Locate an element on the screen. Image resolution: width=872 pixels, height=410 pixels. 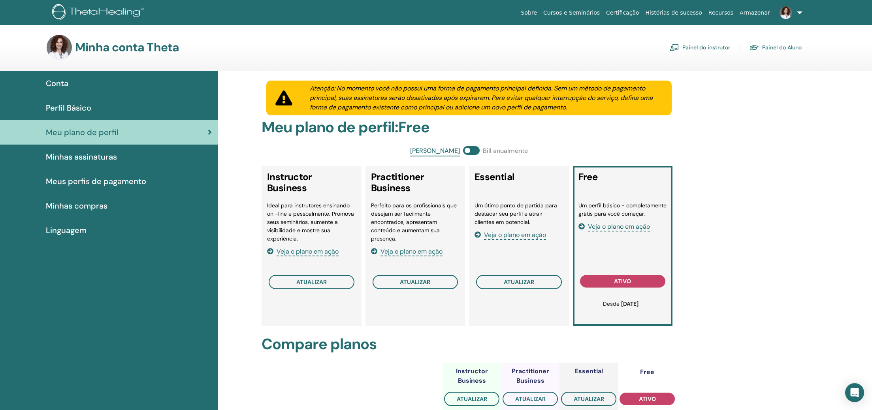
span: Minhas compras is located at coordinates (77, 206).